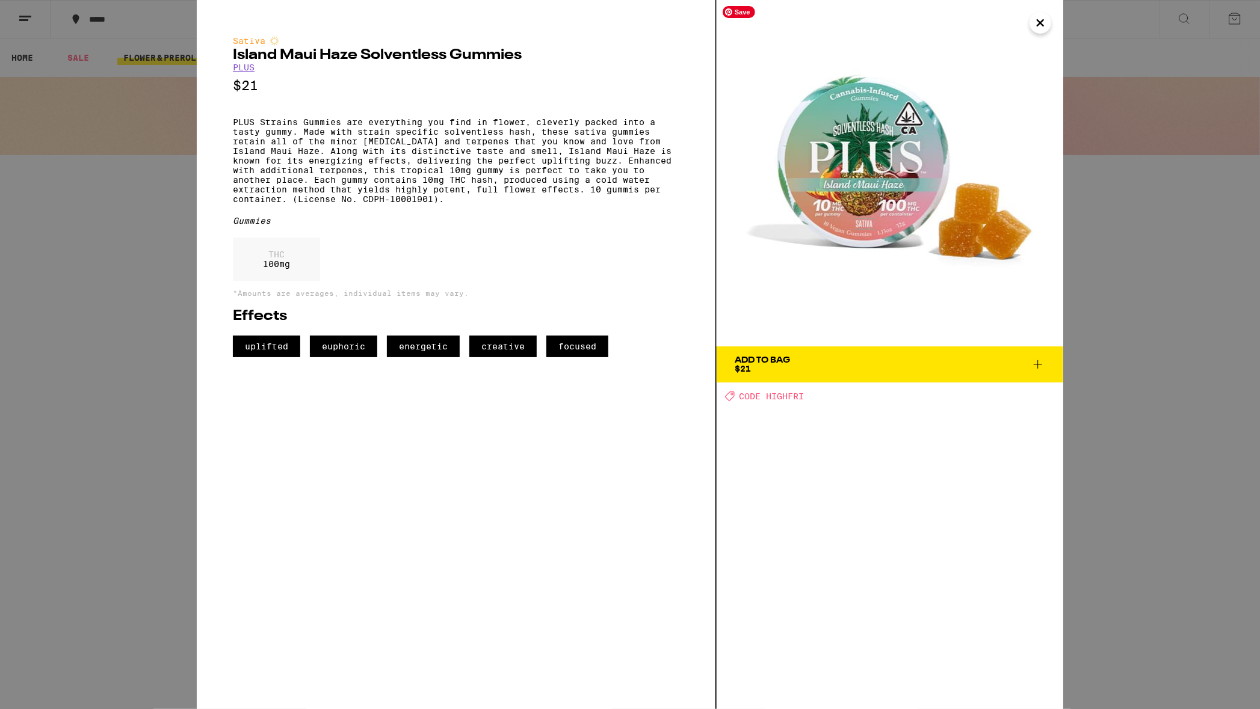  What do you see at coordinates (762, 360) in the screenshot?
I see `div: Add To Bag` at bounding box center [762, 360].